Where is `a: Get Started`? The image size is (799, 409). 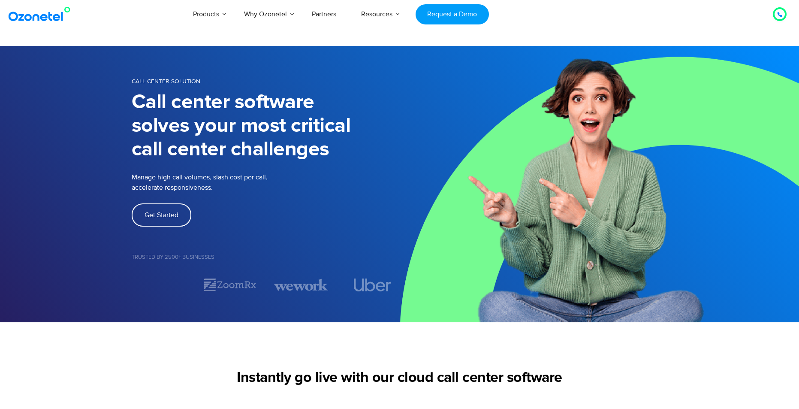
a: Get Started is located at coordinates (161, 215).